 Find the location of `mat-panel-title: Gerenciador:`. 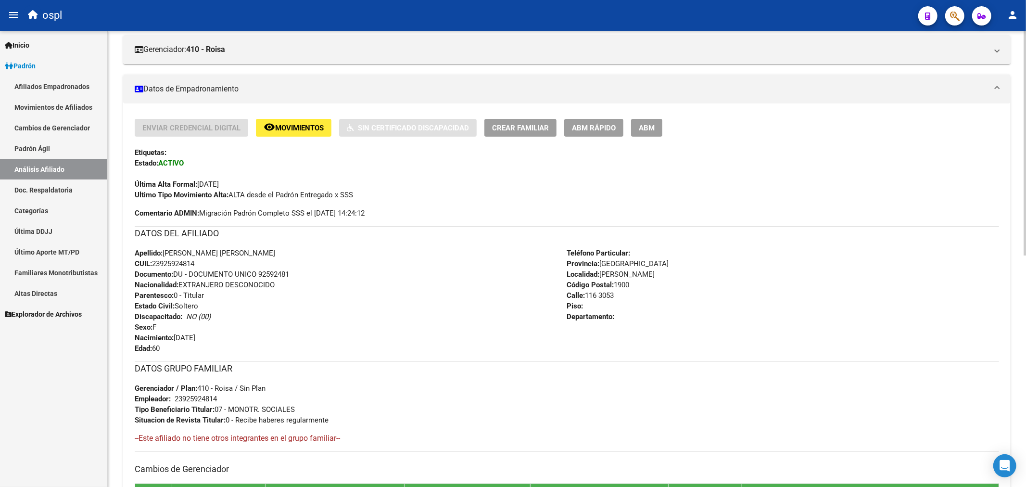

mat-panel-title: Gerenciador: is located at coordinates (561, 50).